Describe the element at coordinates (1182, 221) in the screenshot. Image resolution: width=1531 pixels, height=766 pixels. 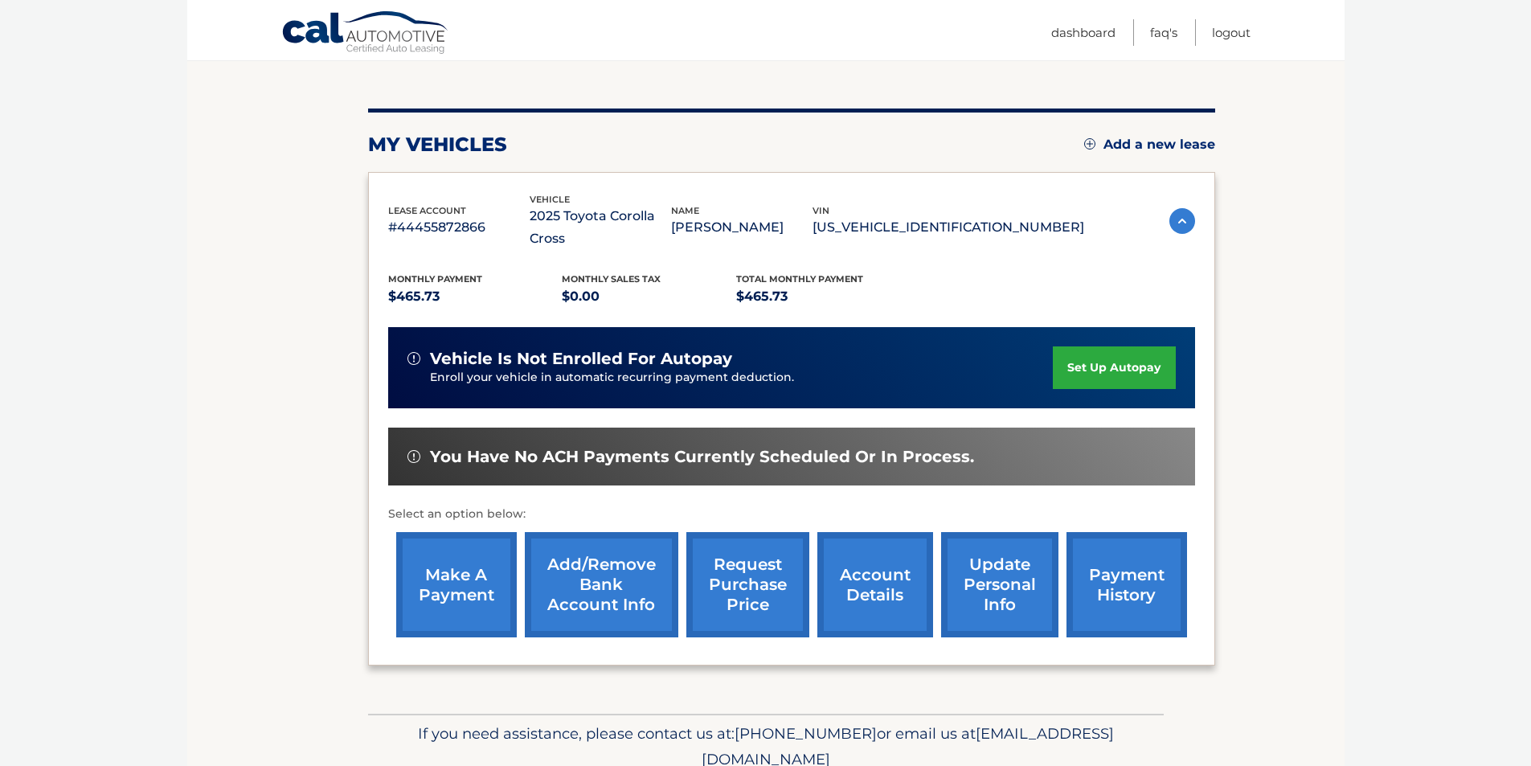
I see `img: accordion-active.svg` at that location.